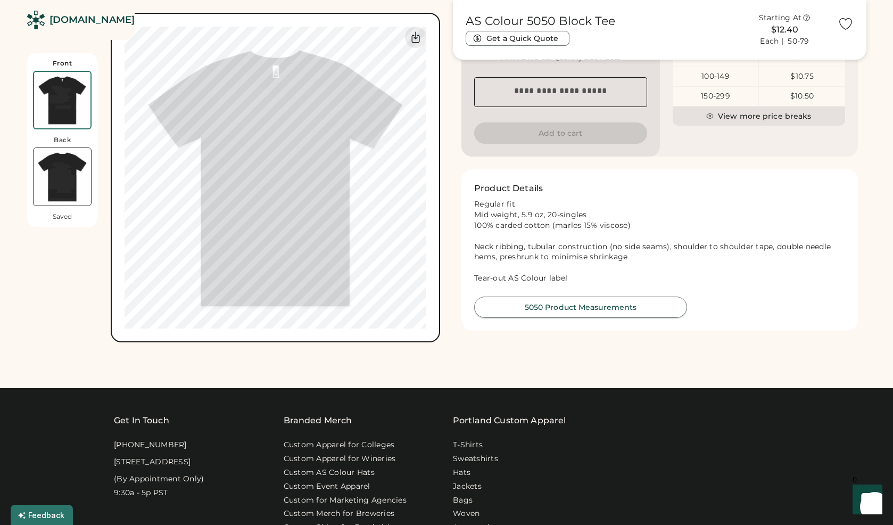 The image size is (893, 525). What do you see at coordinates (659, 241) in the screenshot?
I see `div: Regular fit Mid weight, 5.9 oz, 20-singles 100% carded cotton (marles 15% viscose) Neck ribbing, ...` at bounding box center [659, 241].